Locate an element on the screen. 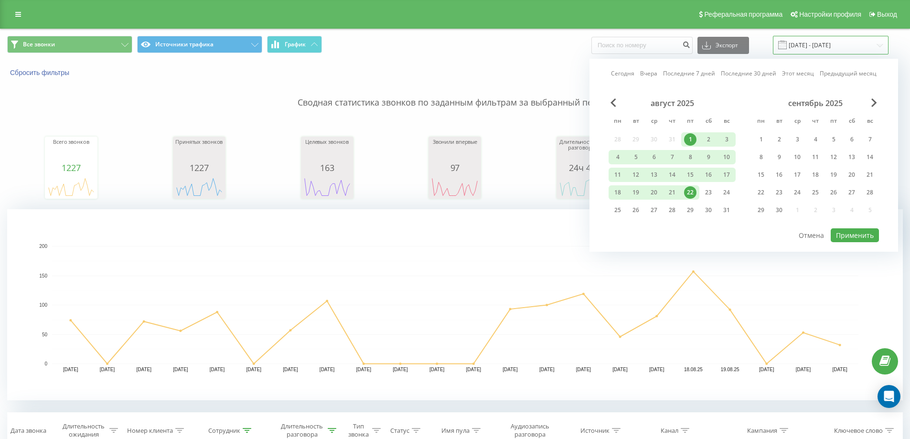  button: Все звонки is located at coordinates (70, 44).